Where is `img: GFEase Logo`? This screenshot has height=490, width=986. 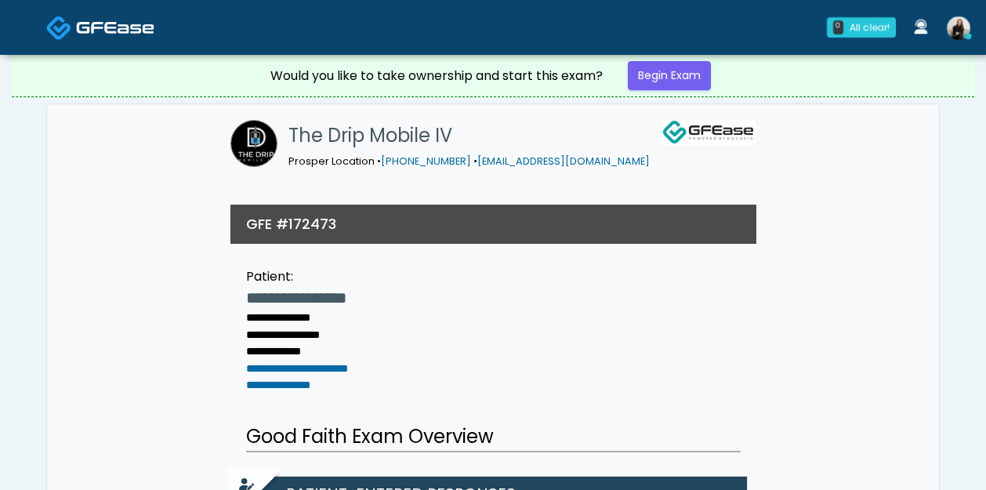 img: GFEase Logo is located at coordinates (708, 132).